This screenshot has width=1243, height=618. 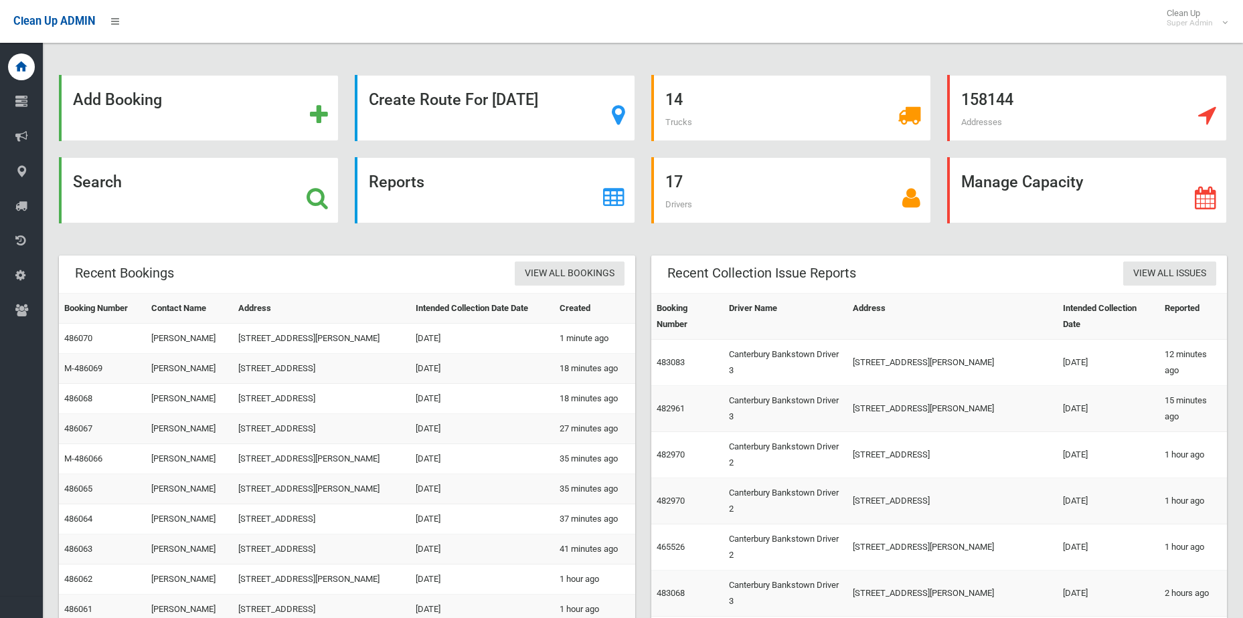 What do you see at coordinates (594, 429) in the screenshot?
I see `td: 27 minutes ago` at bounding box center [594, 429].